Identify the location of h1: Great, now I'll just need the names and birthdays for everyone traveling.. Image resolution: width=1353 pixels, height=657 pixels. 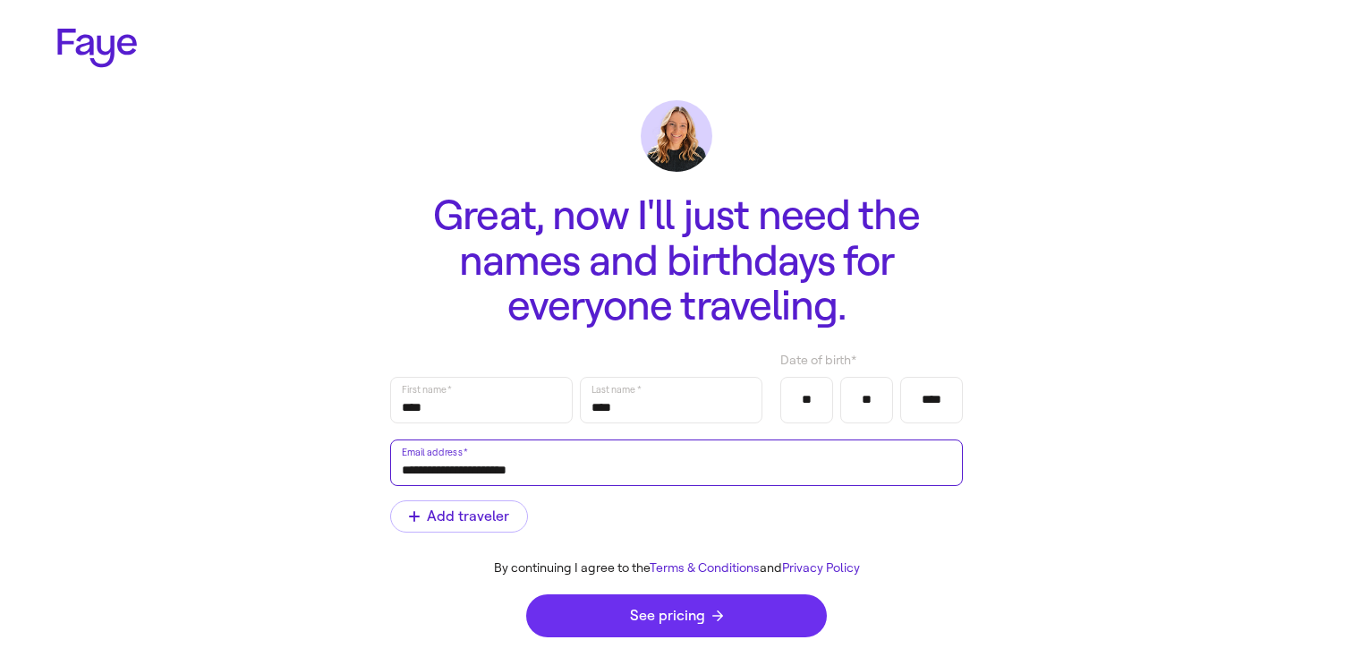
(677, 261).